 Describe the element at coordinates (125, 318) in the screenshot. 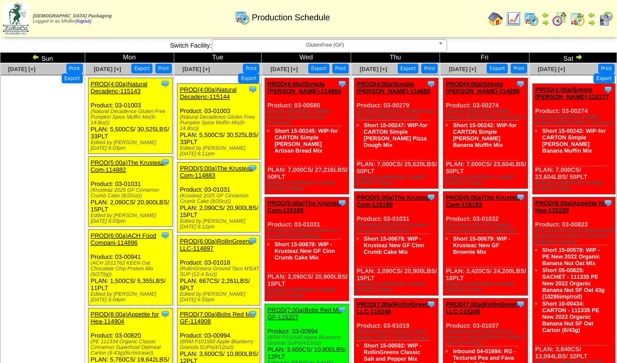

I see `a: PROD(8:00a)Appetite for Hea-114904` at that location.